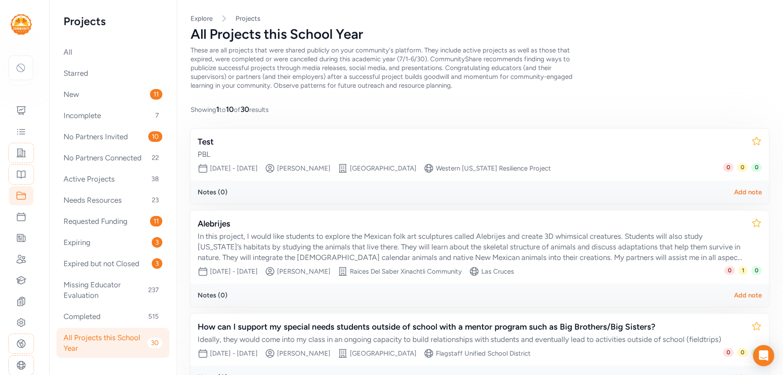 This screenshot has width=783, height=375. Describe the element at coordinates (113, 158) in the screenshot. I see `div: No Partners Connected` at that location.